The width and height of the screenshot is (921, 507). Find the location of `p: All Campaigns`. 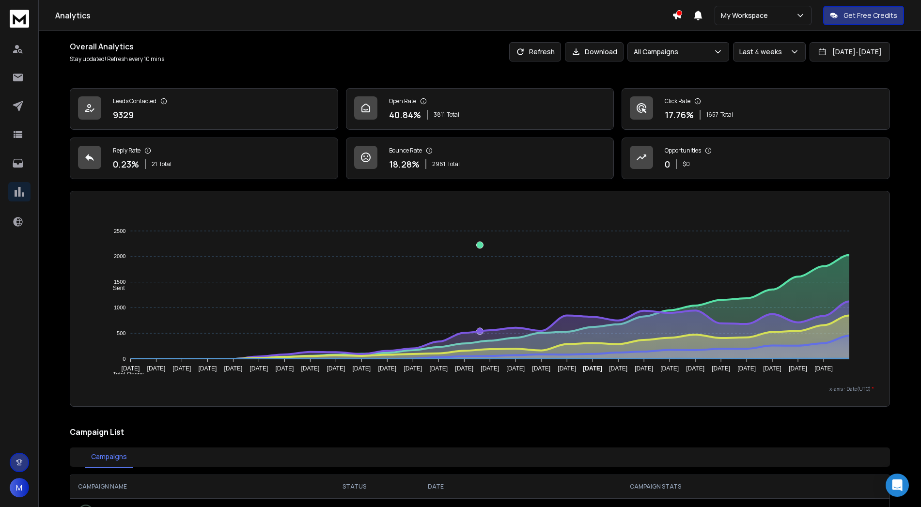

p: All Campaigns is located at coordinates (658, 52).